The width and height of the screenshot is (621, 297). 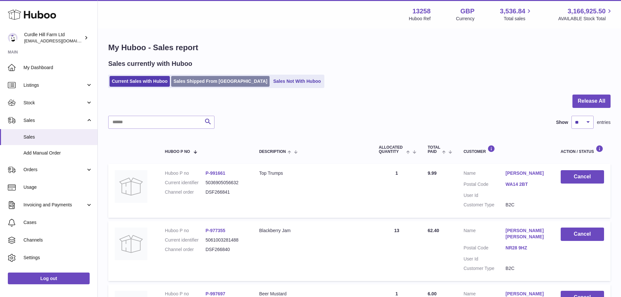 What do you see at coordinates (312, 173) in the screenshot?
I see `div: Top Trumps` at bounding box center [312, 173].